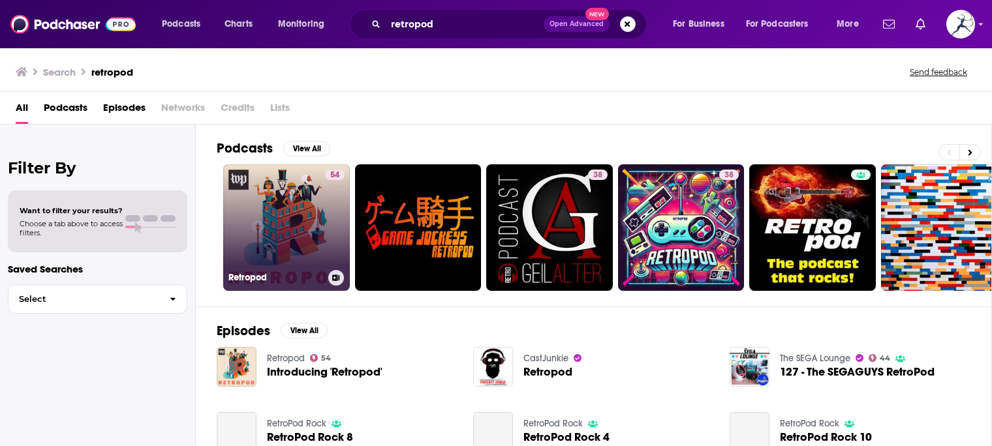 This screenshot has height=446, width=992. What do you see at coordinates (815, 358) in the screenshot?
I see `a: The SEGA Lounge` at bounding box center [815, 358].